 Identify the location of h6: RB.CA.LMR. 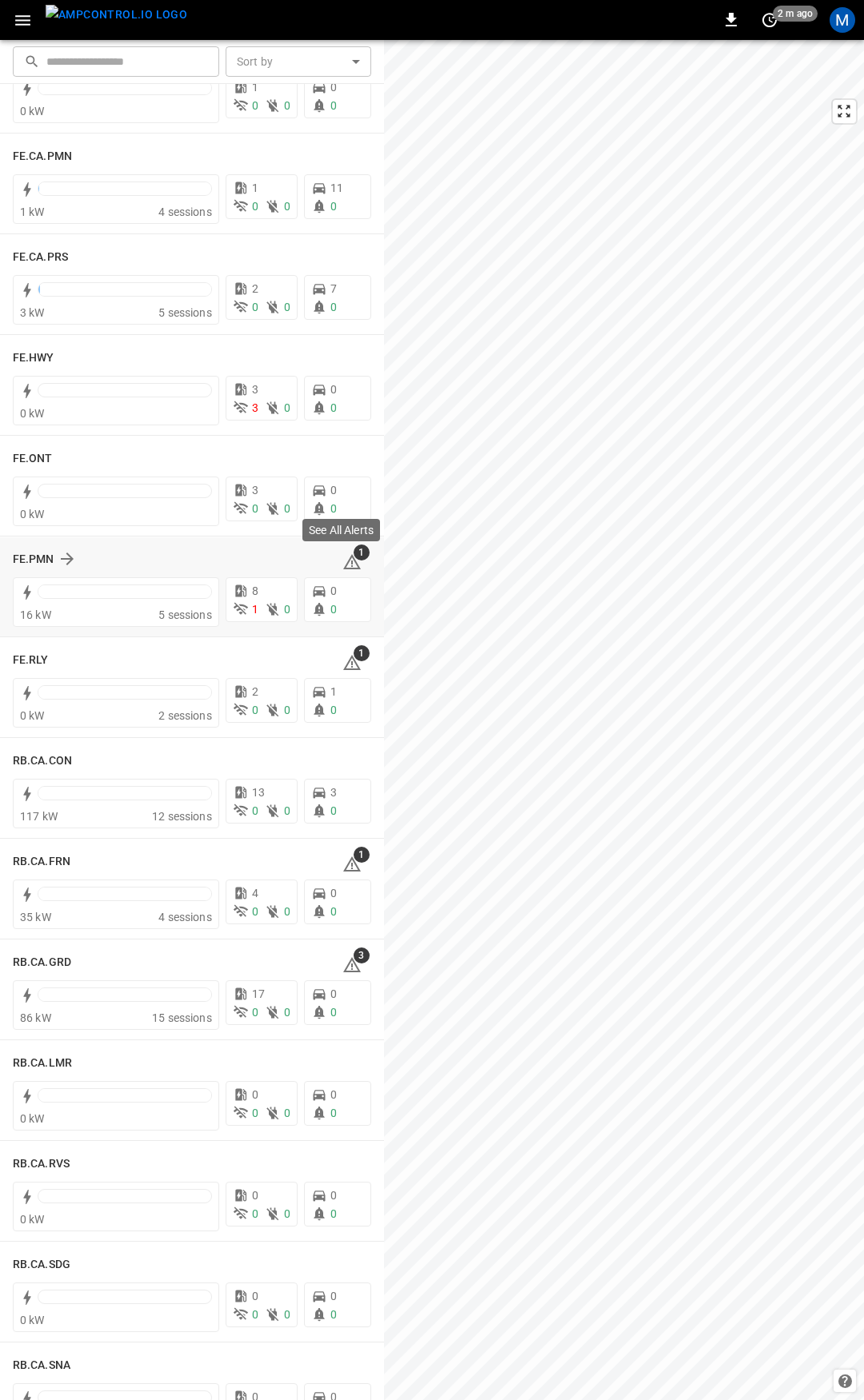
(43, 1063).